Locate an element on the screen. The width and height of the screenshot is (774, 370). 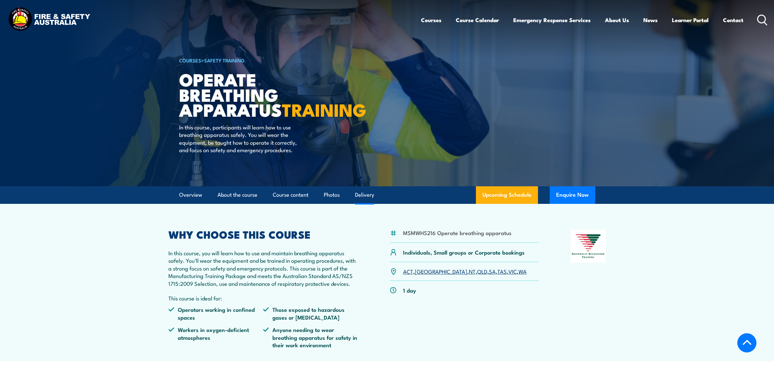
li: MSMWHS216 Operate breathing apparatus is located at coordinates (457, 233).